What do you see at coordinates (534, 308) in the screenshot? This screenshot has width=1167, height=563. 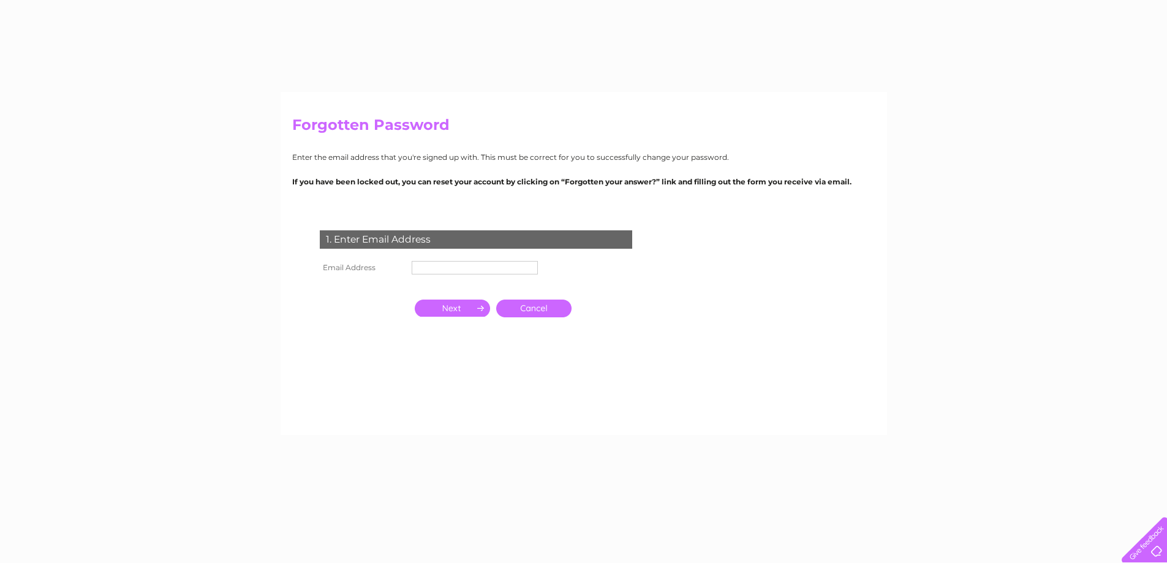 I see `a: Cancel` at bounding box center [534, 308].